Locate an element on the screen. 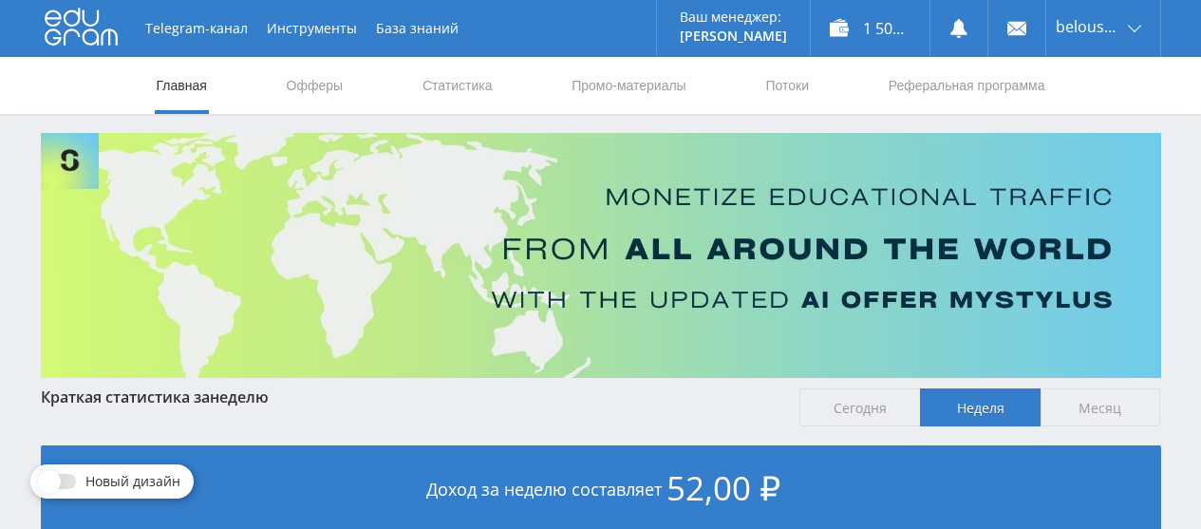 Image resolution: width=1201 pixels, height=529 pixels. a: Потоки is located at coordinates (787, 85).